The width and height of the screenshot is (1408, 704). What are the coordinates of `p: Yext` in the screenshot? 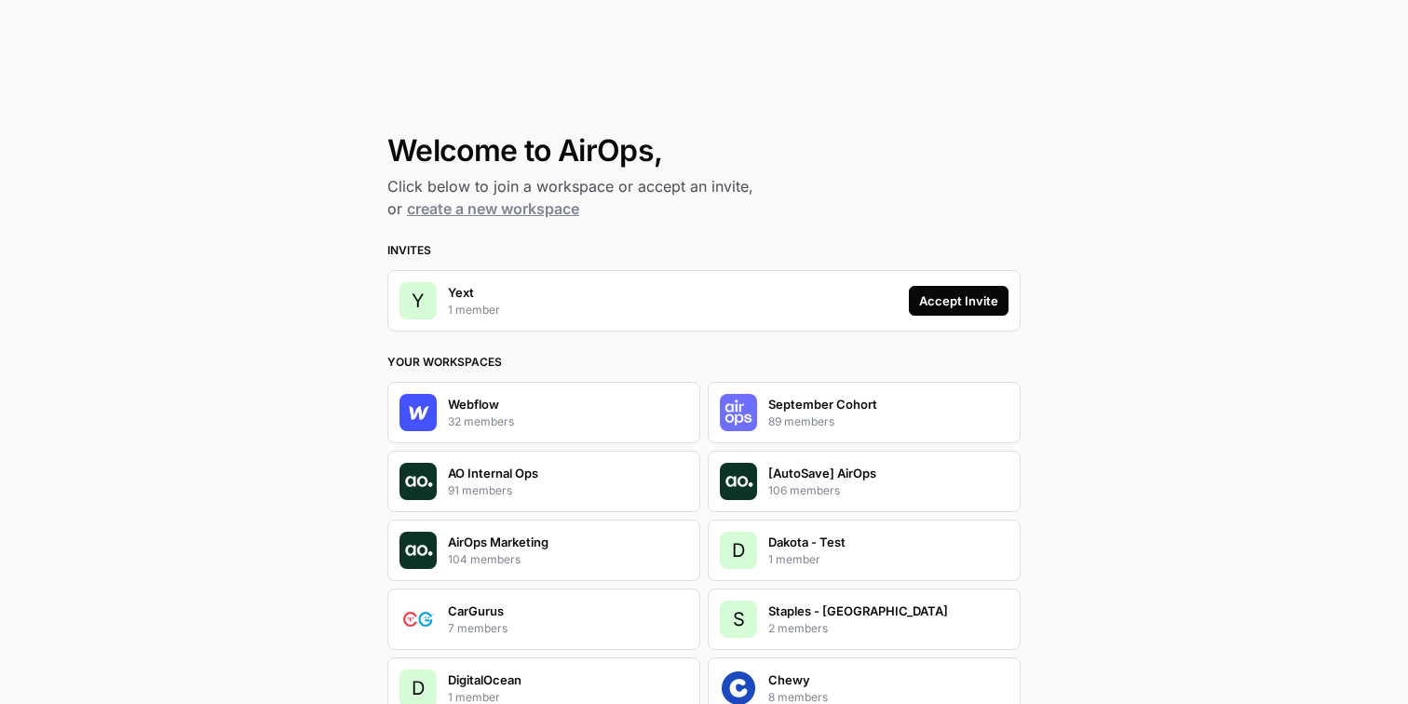 It's located at (461, 292).